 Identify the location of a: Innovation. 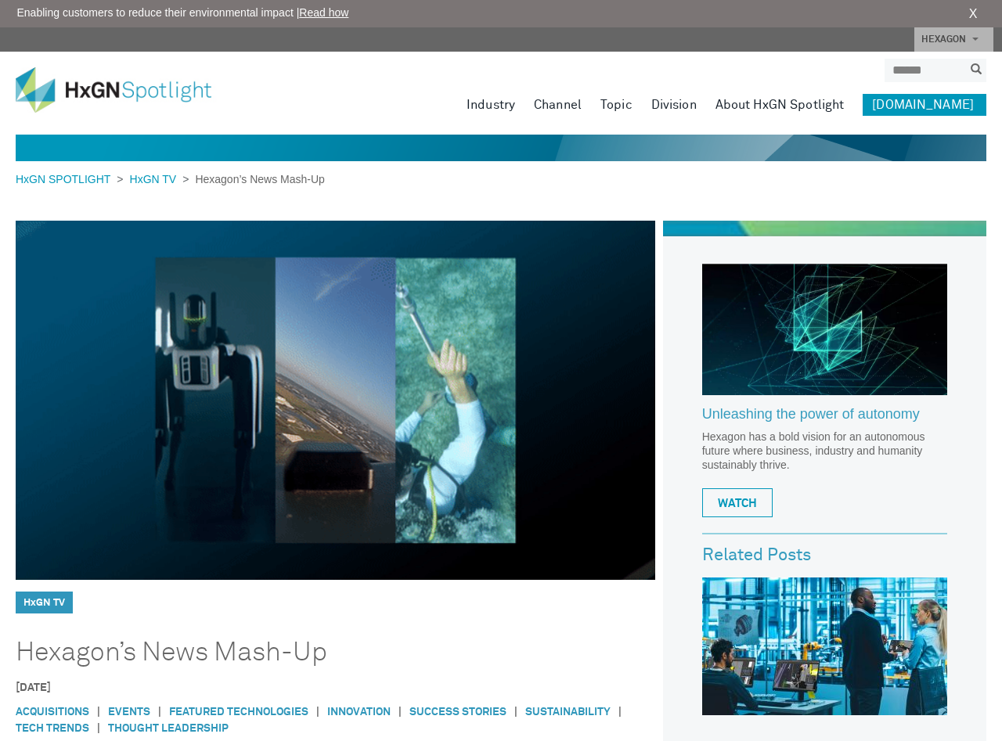
(359, 712).